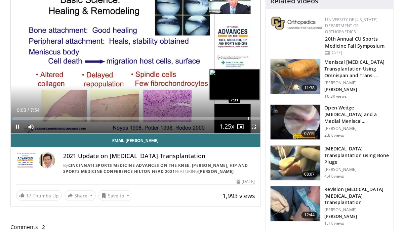 The image size is (404, 230). I want to click on img: 355603a8-37da-49b6-856f-e00d7e9307d3.png.150x105_q85_autocrop_double_scale_upscale_version-0.2.png, so click(297, 23).